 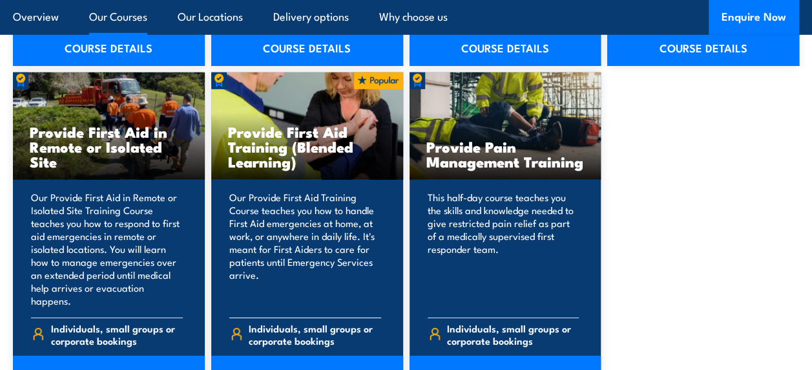 What do you see at coordinates (305, 249) in the screenshot?
I see `p: Our Provide First Aid Training Course teaches you how to handle First Aid emergencies at home, at...` at bounding box center [305, 249].